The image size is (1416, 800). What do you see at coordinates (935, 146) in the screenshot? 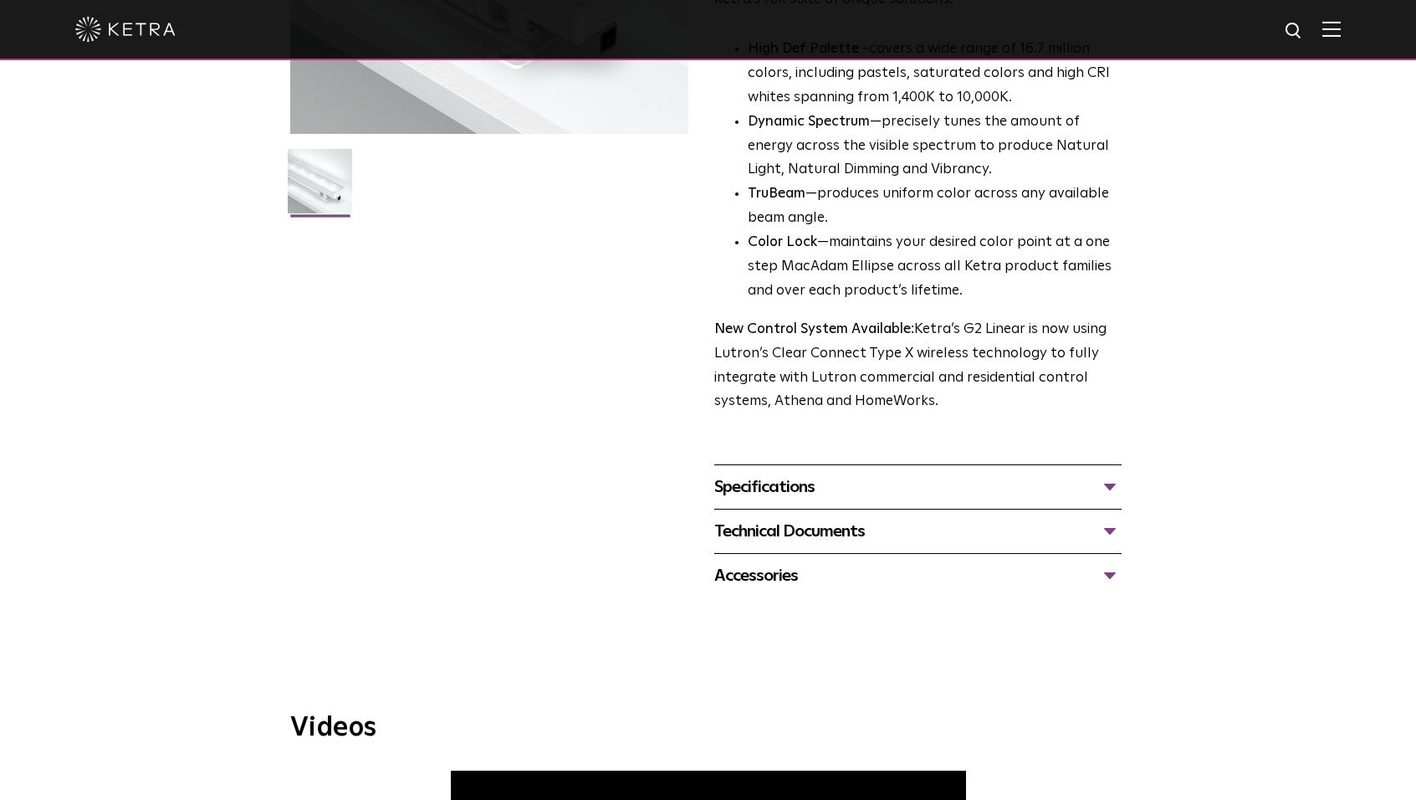
I see `li: —precisely tunes the amount of energy across the visible spectrum to produce Natural Light, Natur...` at bounding box center [935, 146].